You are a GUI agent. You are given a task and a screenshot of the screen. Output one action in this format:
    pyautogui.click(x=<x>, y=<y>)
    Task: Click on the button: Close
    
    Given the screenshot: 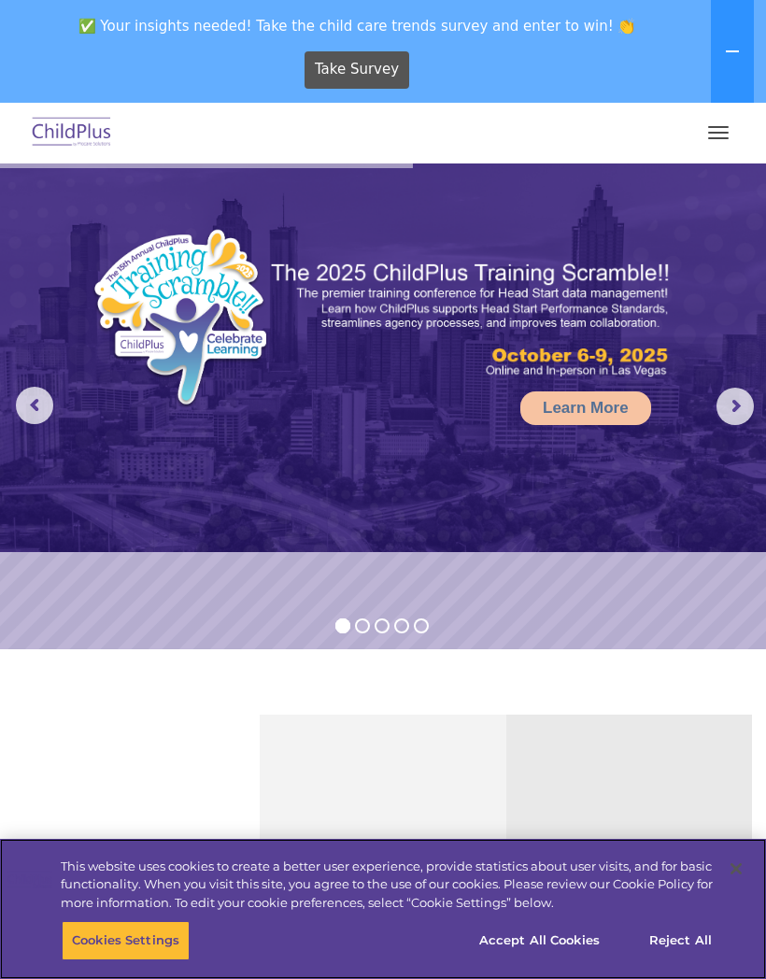 What is the action you would take?
    pyautogui.click(x=736, y=869)
    